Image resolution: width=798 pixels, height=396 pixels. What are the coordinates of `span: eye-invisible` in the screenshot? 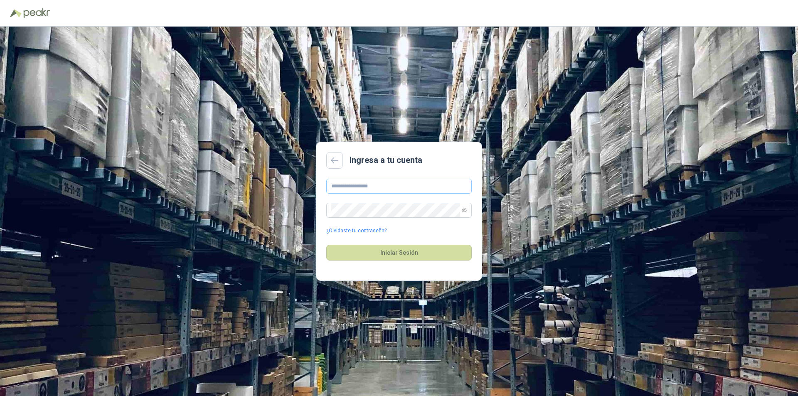 It's located at (464, 210).